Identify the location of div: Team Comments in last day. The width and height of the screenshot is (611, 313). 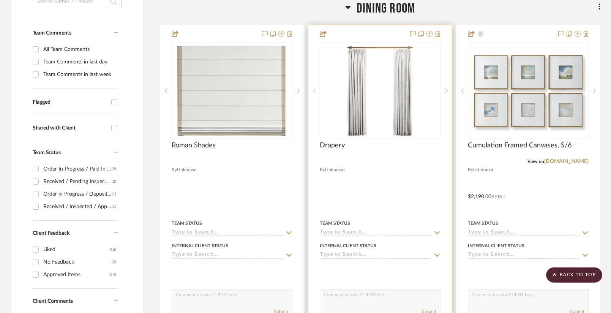
(80, 62).